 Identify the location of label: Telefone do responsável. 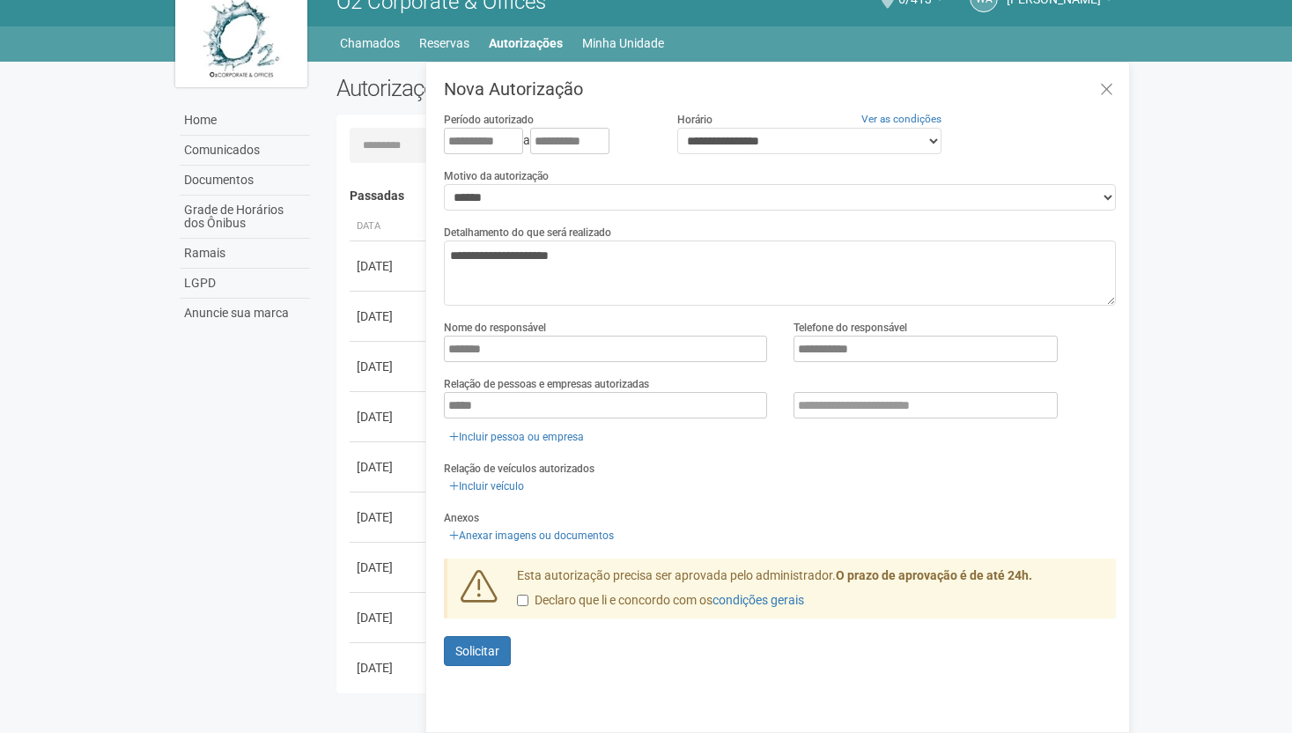
(850, 328).